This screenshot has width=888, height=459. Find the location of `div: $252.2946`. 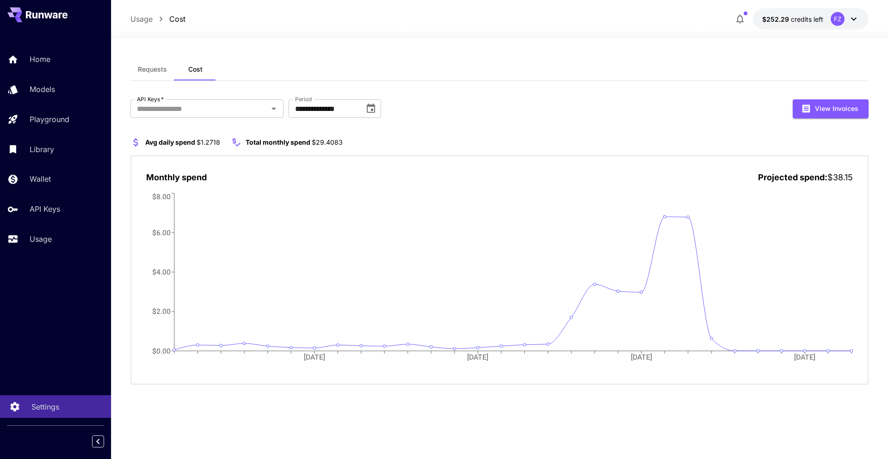

div: $252.2946 is located at coordinates (793, 19).